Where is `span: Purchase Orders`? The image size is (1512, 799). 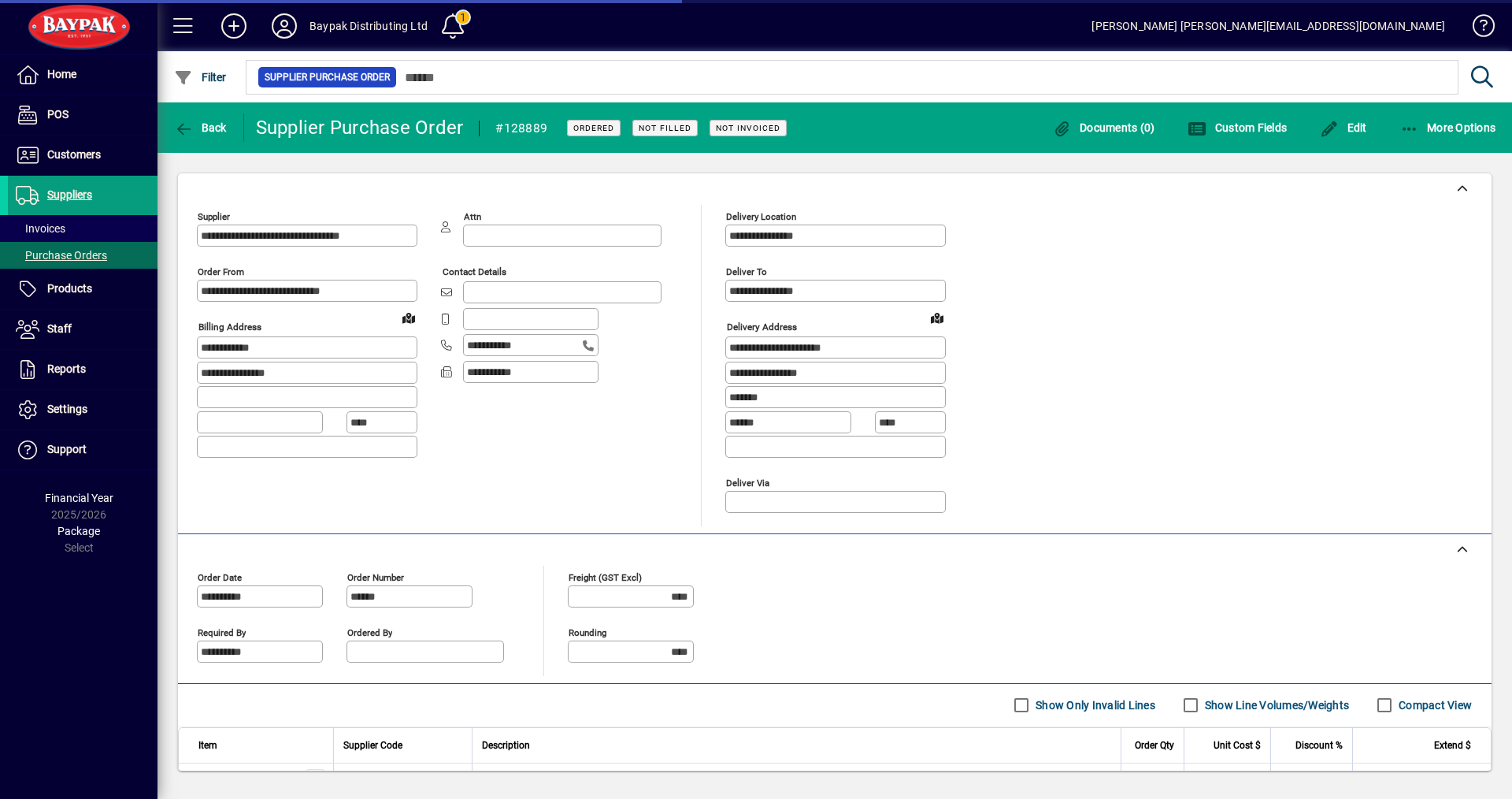
span: Purchase Orders is located at coordinates (61, 255).